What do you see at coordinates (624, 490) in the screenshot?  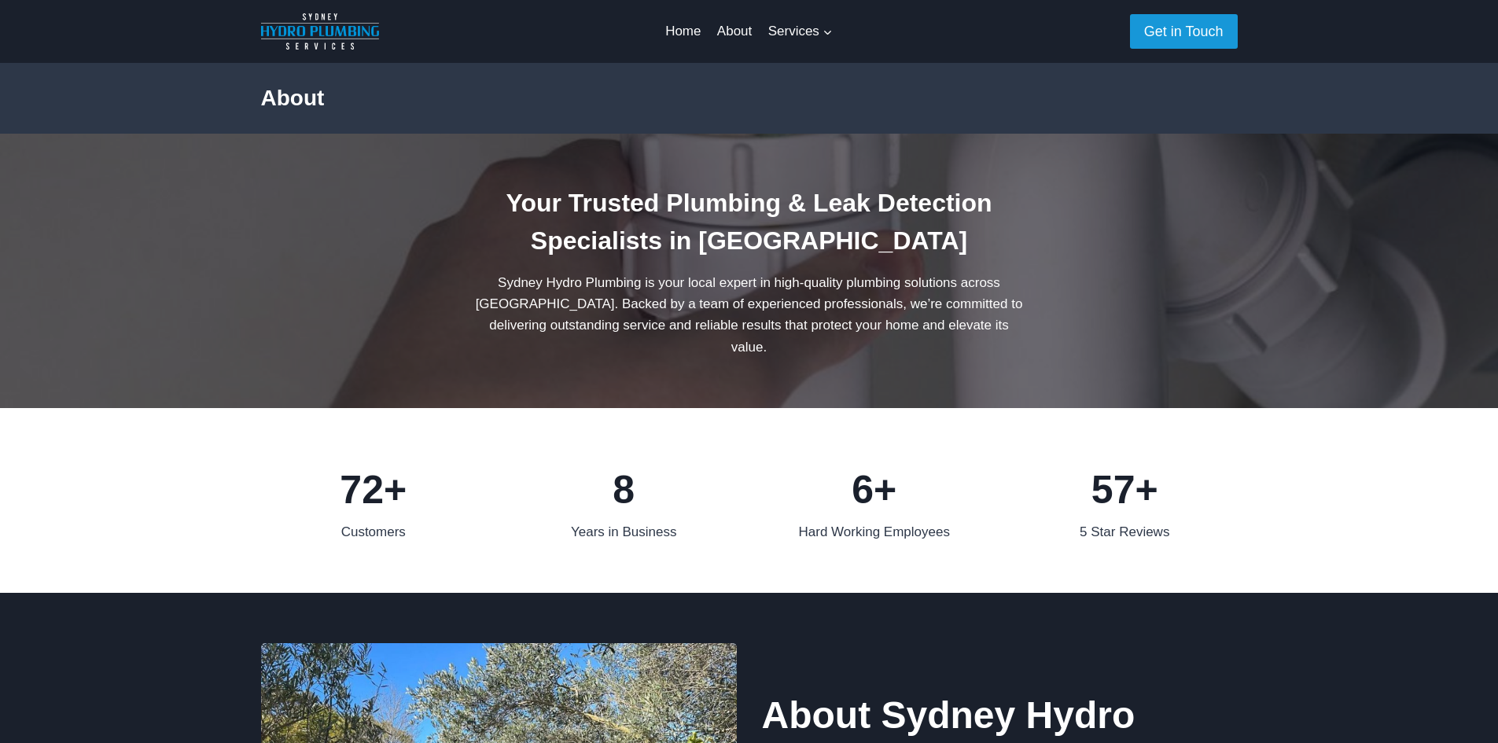 I see `div: 8` at bounding box center [624, 490].